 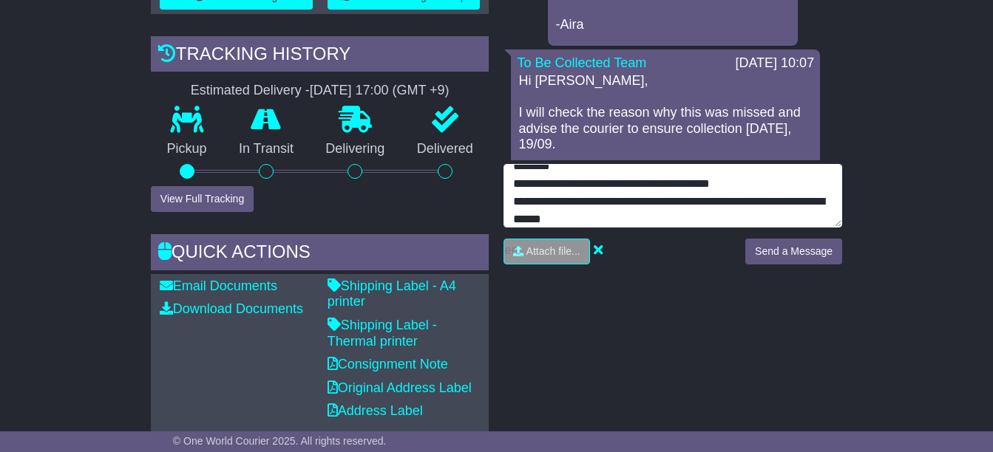 I want to click on a: Email Documents, so click(x=218, y=286).